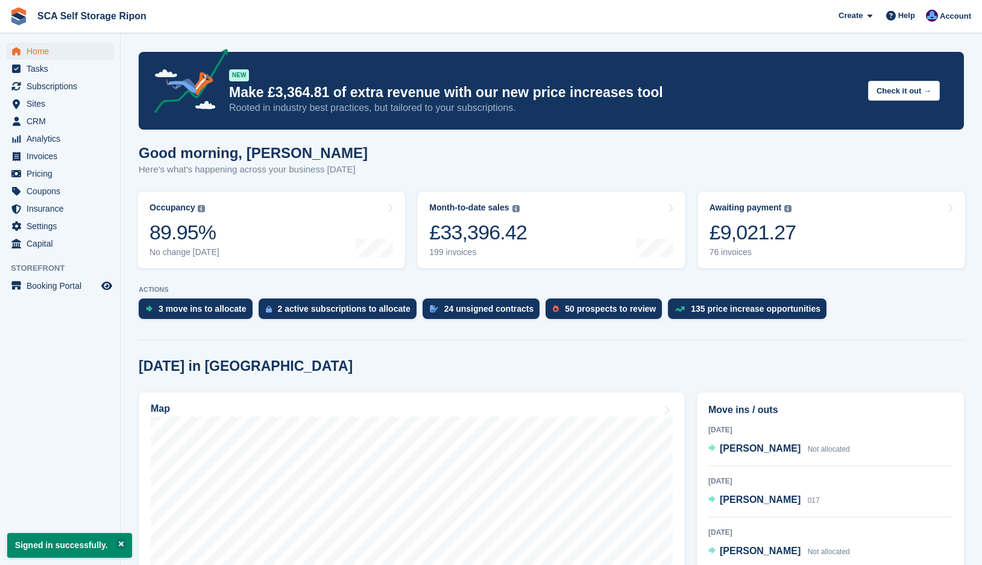 The image size is (982, 565). Describe the element at coordinates (63, 209) in the screenshot. I see `span: Insurance` at that location.